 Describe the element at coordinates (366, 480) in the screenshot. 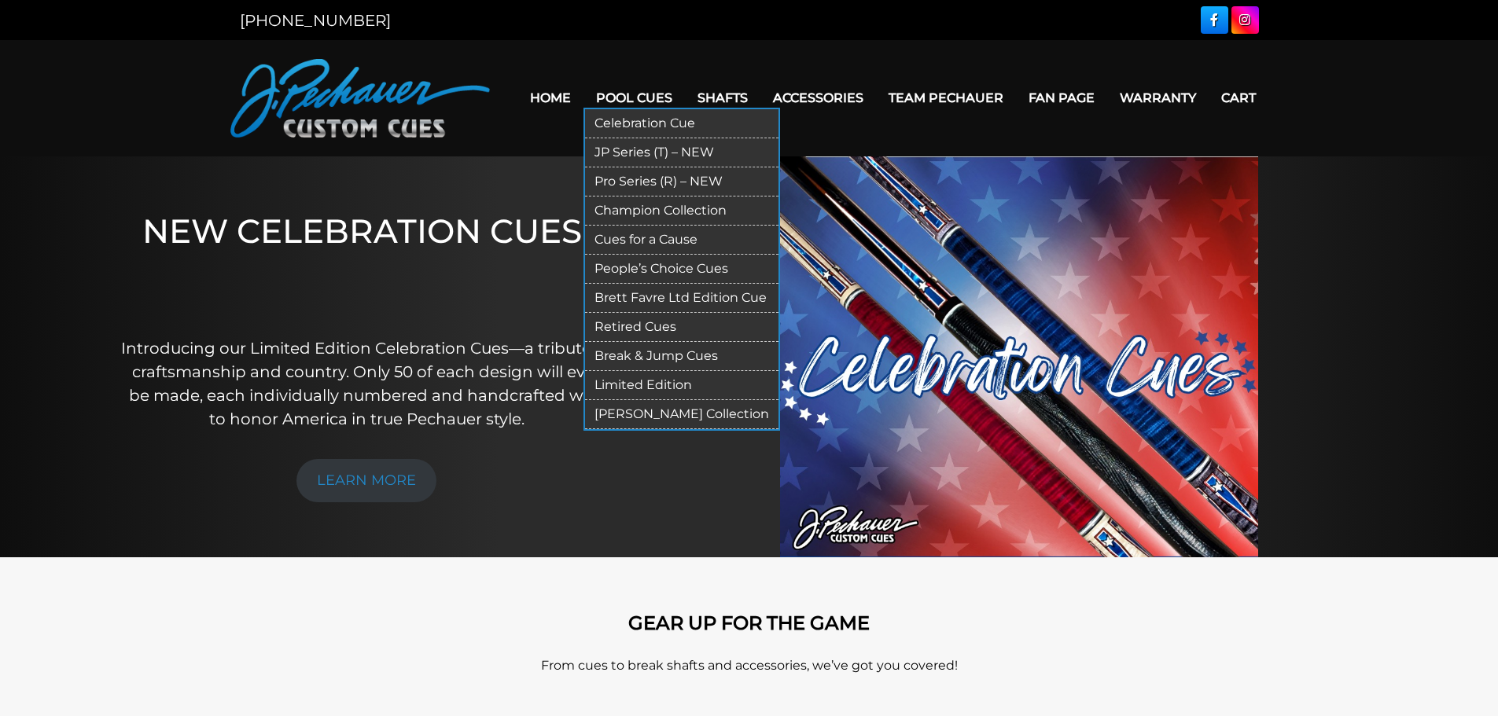

I see `a: LEARN MORE` at that location.